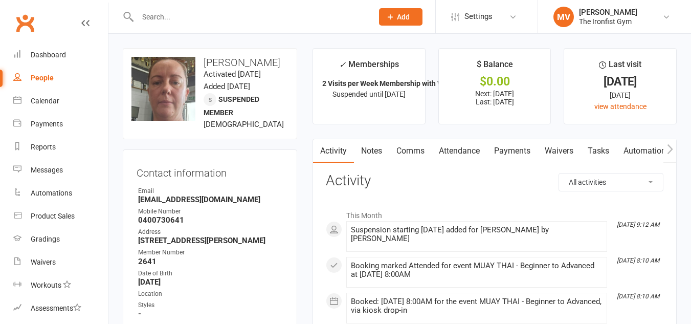  I want to click on div: Date of Birth, so click(211, 273).